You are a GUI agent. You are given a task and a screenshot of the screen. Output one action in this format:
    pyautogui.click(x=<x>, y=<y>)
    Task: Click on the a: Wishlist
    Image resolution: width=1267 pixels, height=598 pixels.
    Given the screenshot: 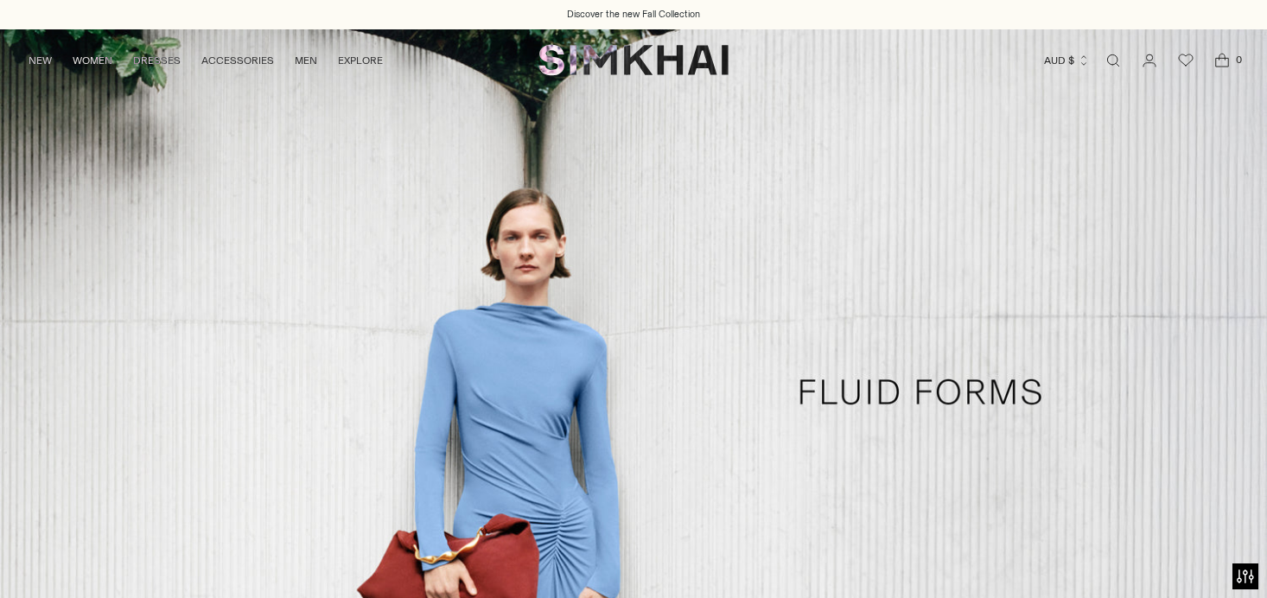 What is the action you would take?
    pyautogui.click(x=1185, y=60)
    